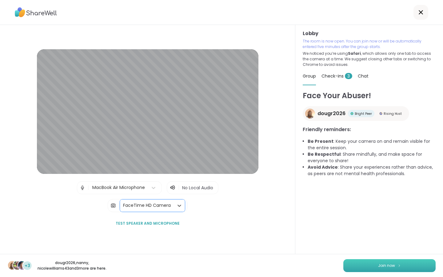 This screenshot has width=443, height=277. Describe the element at coordinates (369, 44) in the screenshot. I see `p: The room is now open. You can join now or will be automatically entered five minutes after the gr...` at that location.